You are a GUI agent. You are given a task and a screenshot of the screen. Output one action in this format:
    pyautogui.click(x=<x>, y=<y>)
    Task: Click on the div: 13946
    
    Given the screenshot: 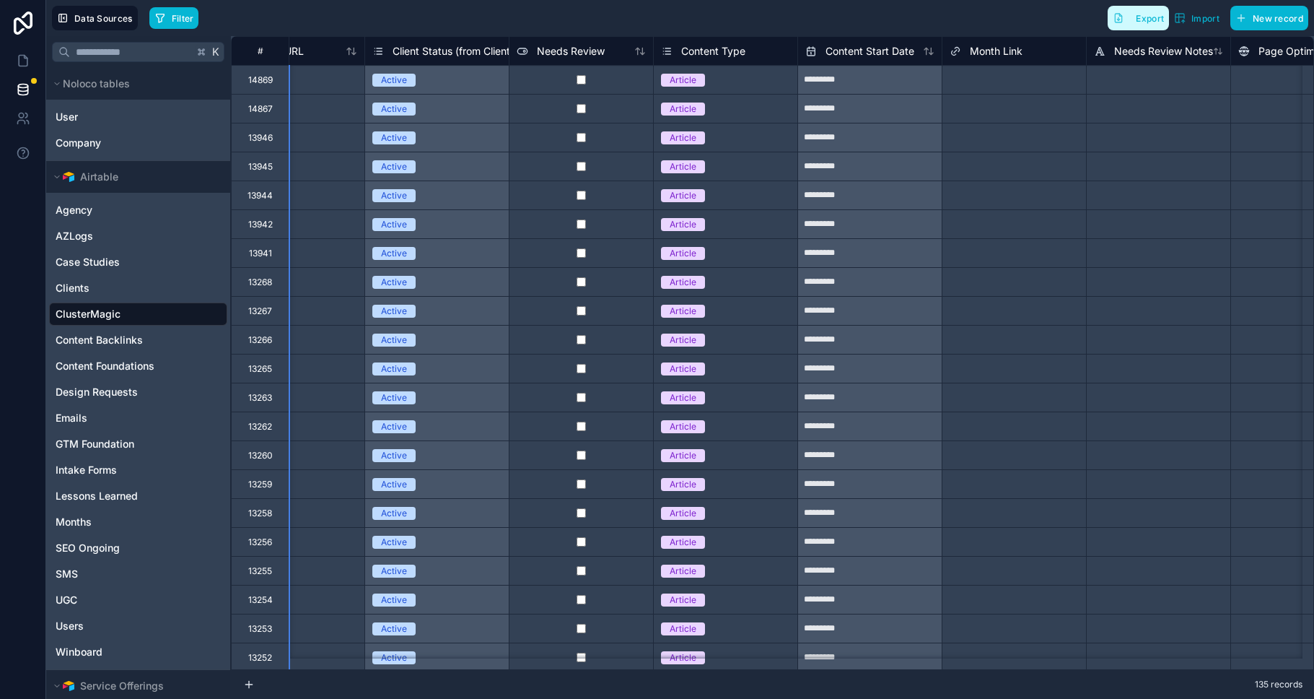 What is the action you would take?
    pyautogui.click(x=261, y=138)
    